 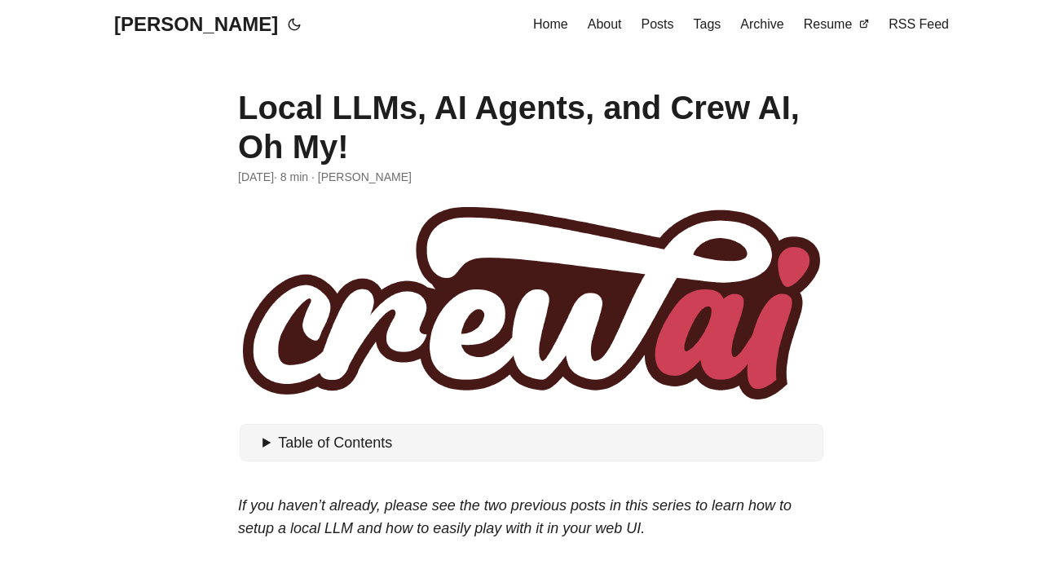 I want to click on span: Posts, so click(x=658, y=24).